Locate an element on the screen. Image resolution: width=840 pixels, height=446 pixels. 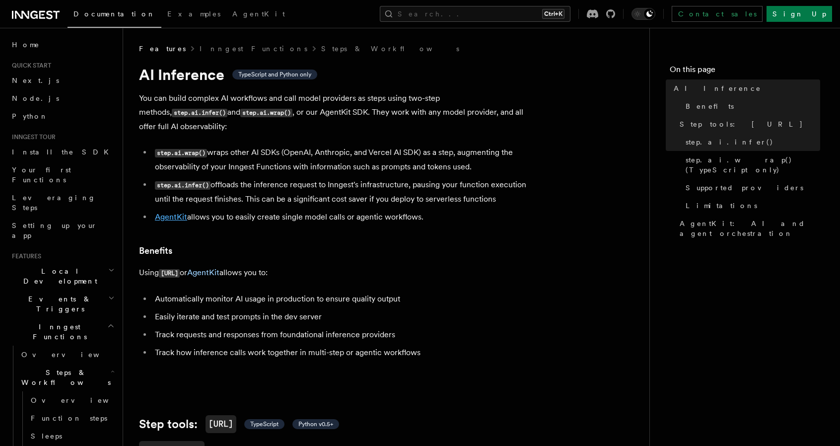
li: Automatically monitor AI usage in production to ensure quality output is located at coordinates (344, 299).